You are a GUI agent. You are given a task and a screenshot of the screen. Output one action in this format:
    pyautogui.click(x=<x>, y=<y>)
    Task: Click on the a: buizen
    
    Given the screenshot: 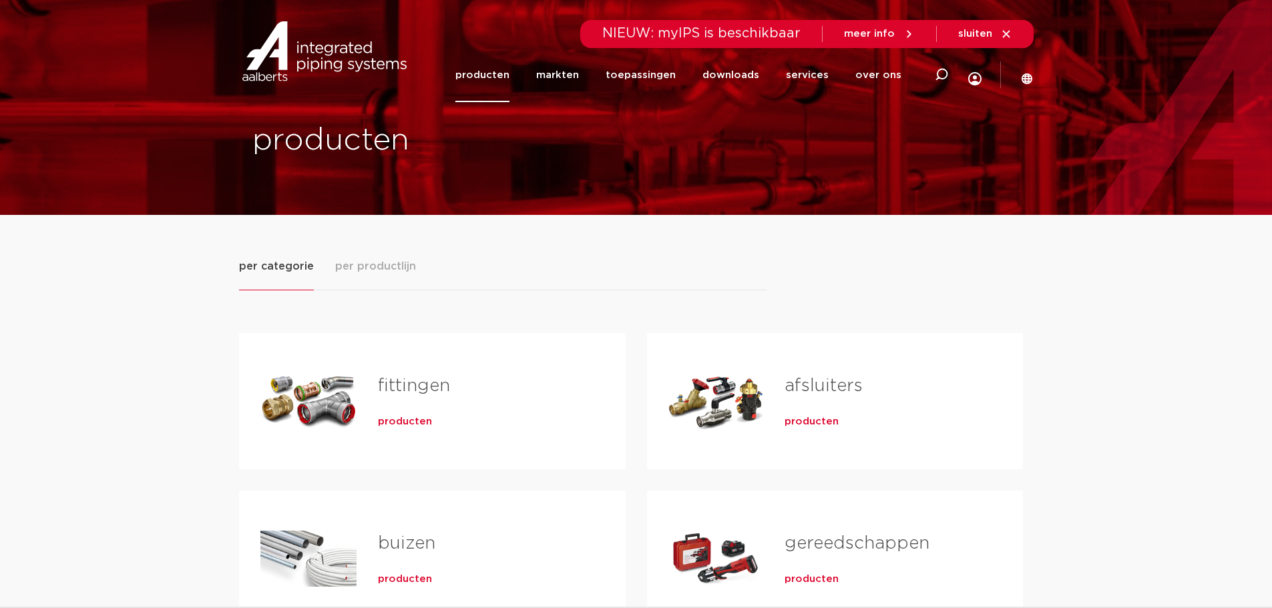 What is the action you would take?
    pyautogui.click(x=407, y=543)
    